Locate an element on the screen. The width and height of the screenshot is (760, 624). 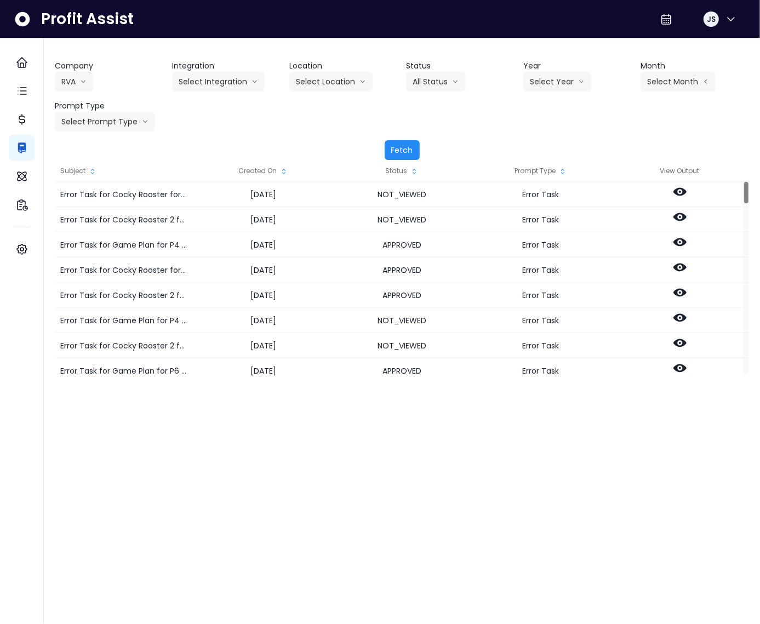
span: Profit Assist is located at coordinates (87, 19).